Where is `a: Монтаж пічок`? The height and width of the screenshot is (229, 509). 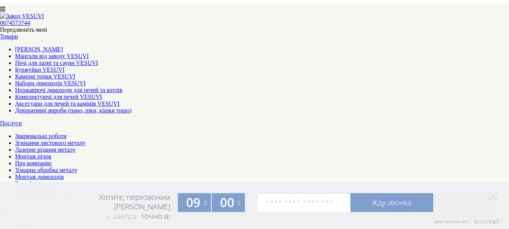
a: Монтаж пічок is located at coordinates (33, 156).